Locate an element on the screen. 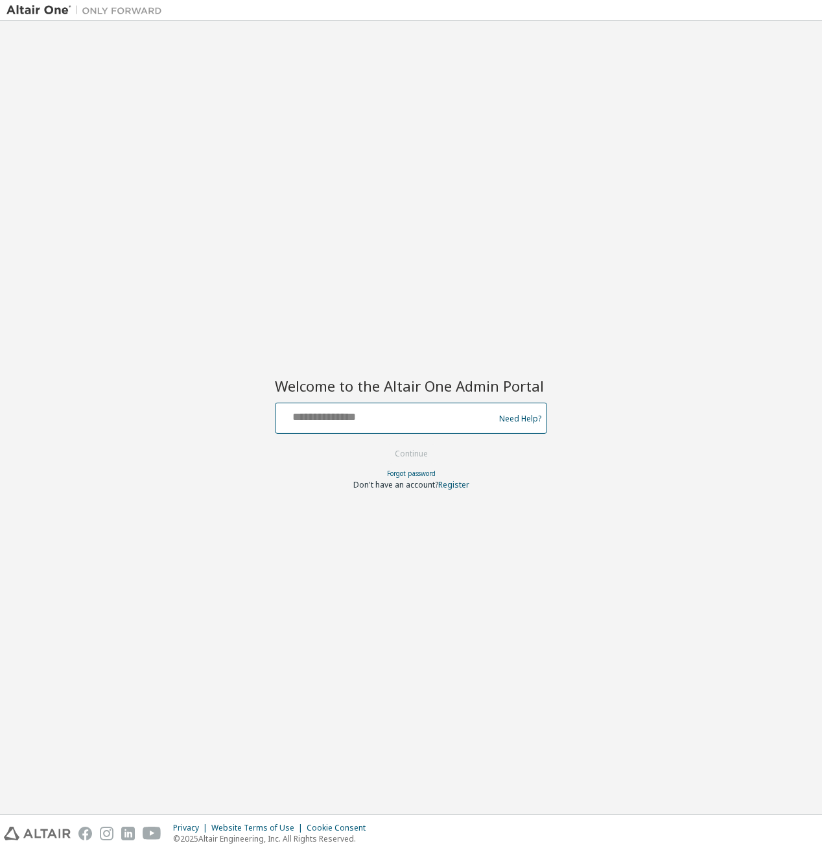 This screenshot has width=822, height=852. img: altair_logo.svg is located at coordinates (37, 833).